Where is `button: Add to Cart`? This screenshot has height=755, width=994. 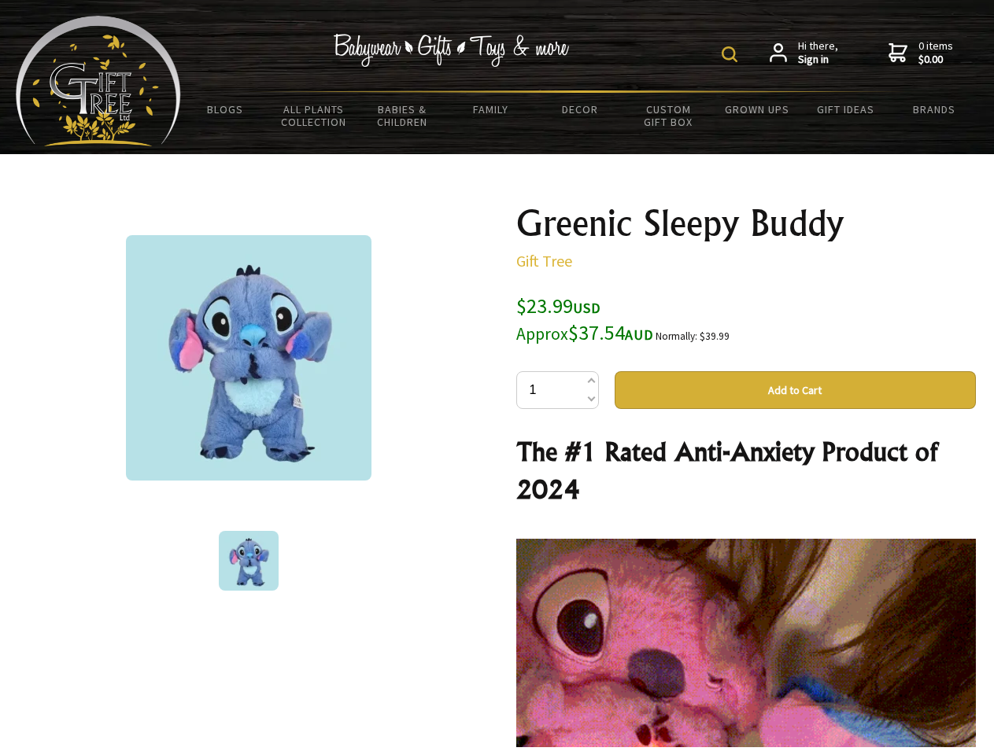 button: Add to Cart is located at coordinates (795, 390).